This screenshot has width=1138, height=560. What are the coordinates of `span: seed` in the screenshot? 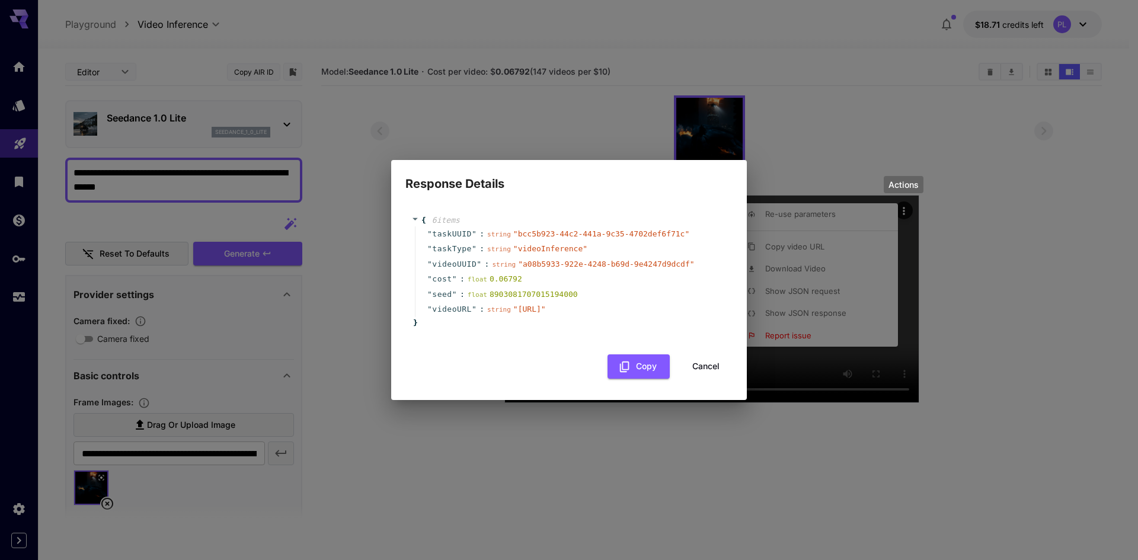 It's located at (442, 295).